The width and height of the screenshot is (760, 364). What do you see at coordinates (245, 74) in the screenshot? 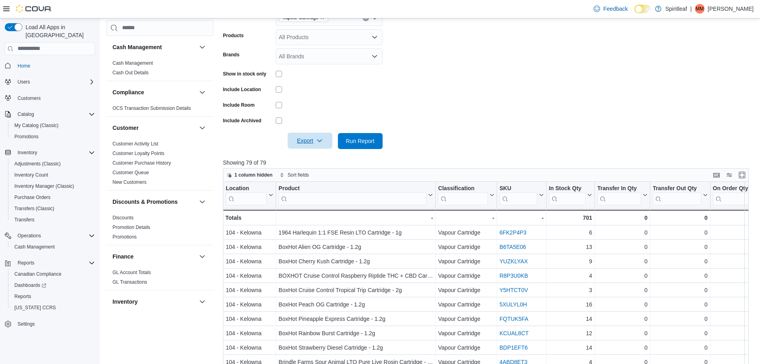
I see `label: Show in stock only` at bounding box center [245, 74].